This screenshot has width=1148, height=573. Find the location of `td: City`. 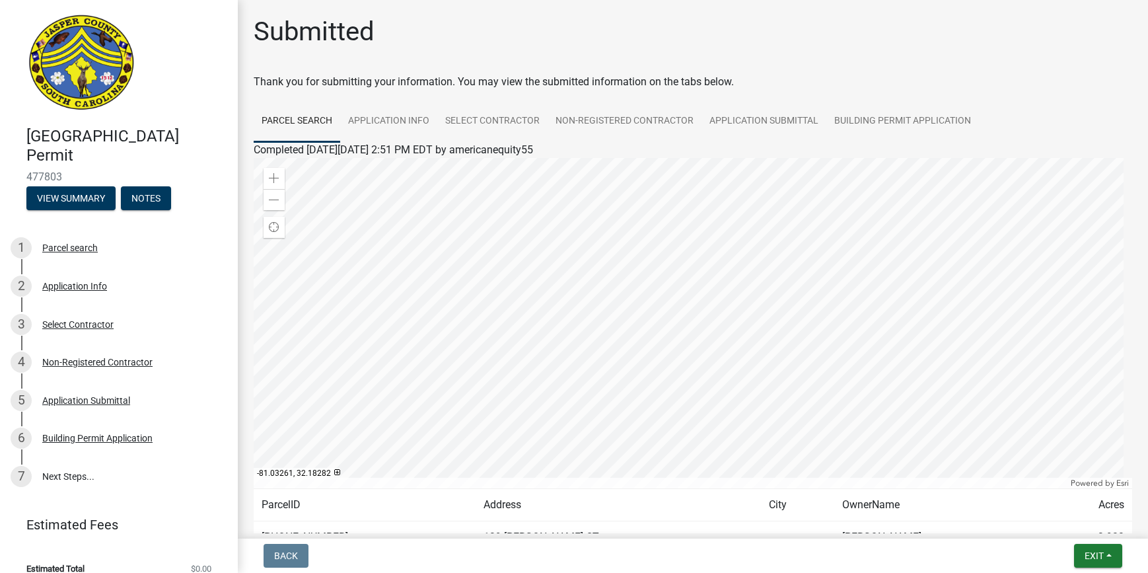

td: City is located at coordinates (797, 505).